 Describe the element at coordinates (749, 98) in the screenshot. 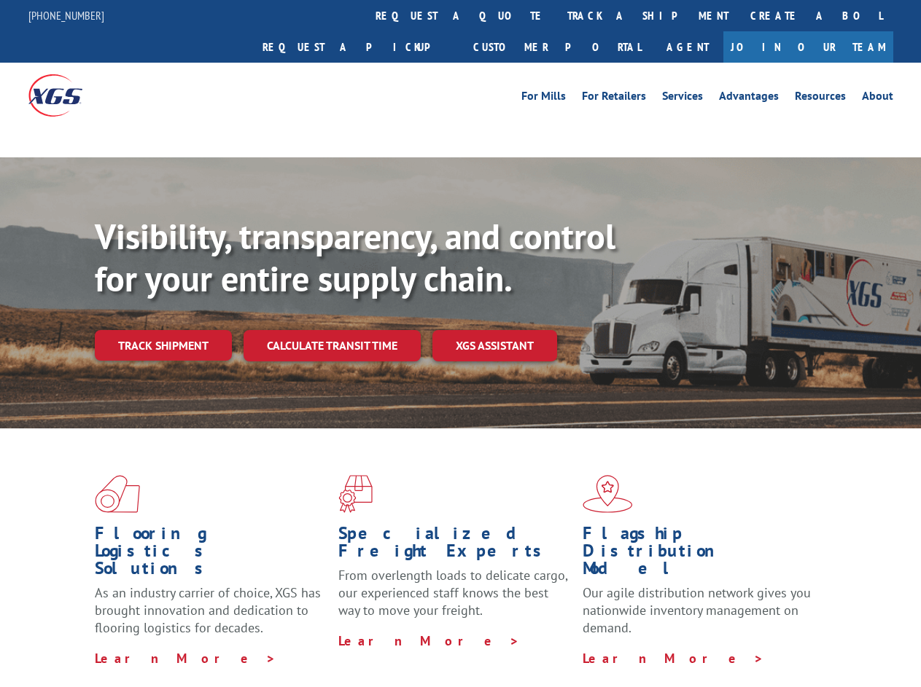

I see `a: Advantages` at that location.